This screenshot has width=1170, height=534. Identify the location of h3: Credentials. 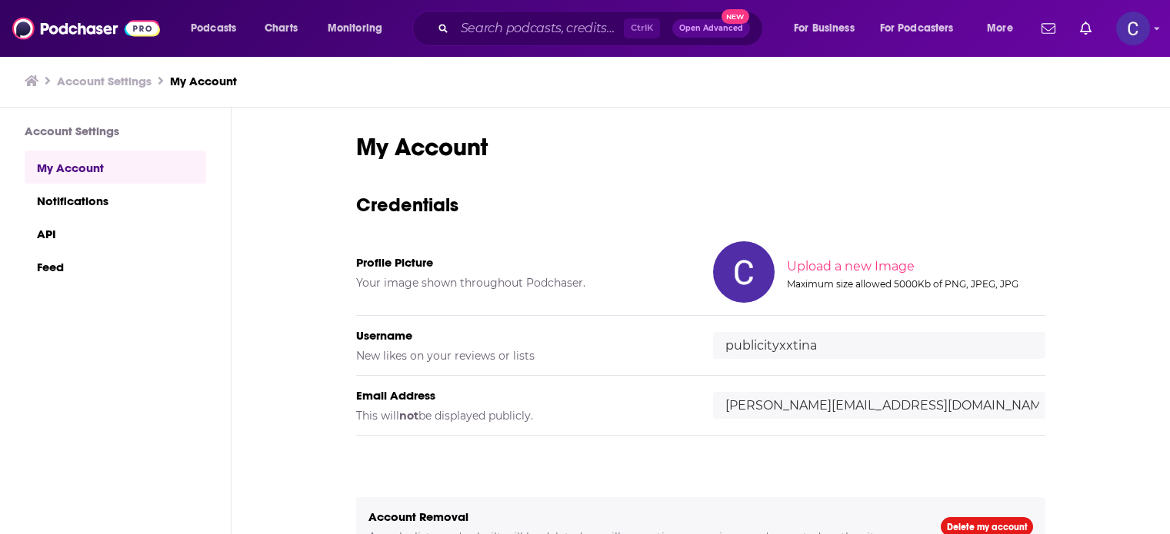
(700, 205).